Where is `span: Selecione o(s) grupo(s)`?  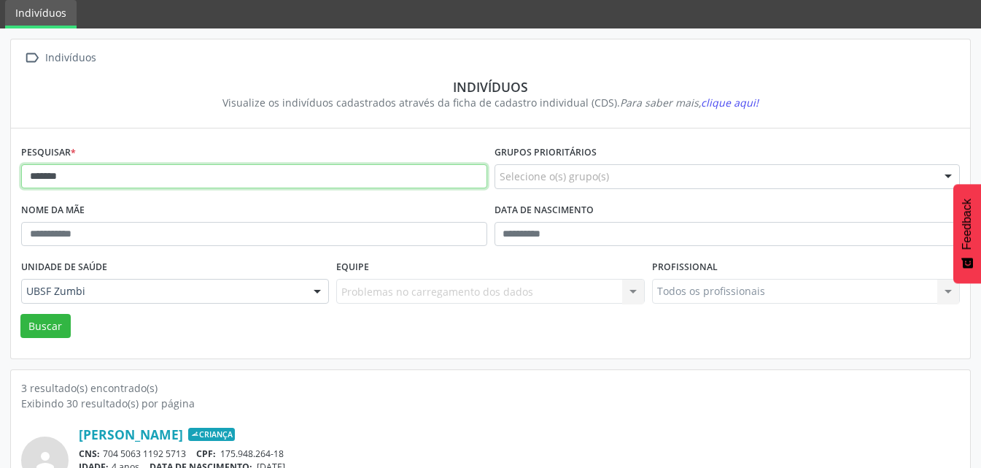
span: Selecione o(s) grupo(s) is located at coordinates (555, 176).